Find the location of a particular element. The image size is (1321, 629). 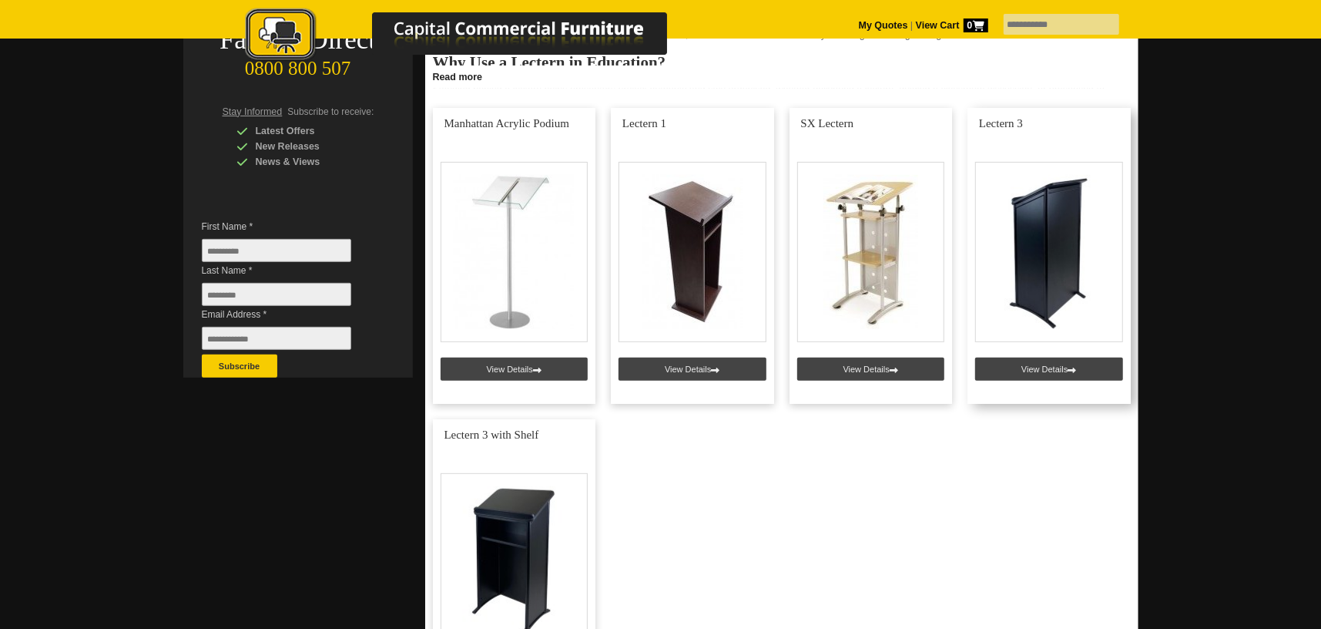

strong: View Cart is located at coordinates (952, 25).